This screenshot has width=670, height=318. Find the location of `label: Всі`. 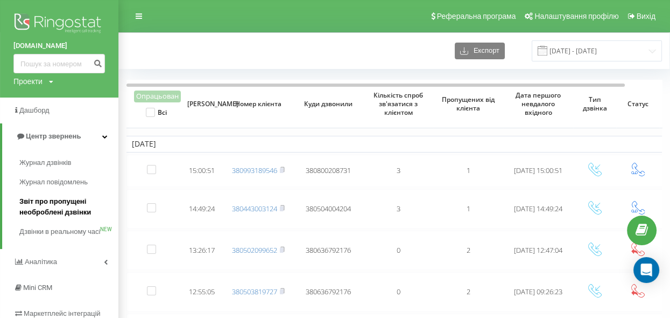

label: Всі is located at coordinates (156, 112).